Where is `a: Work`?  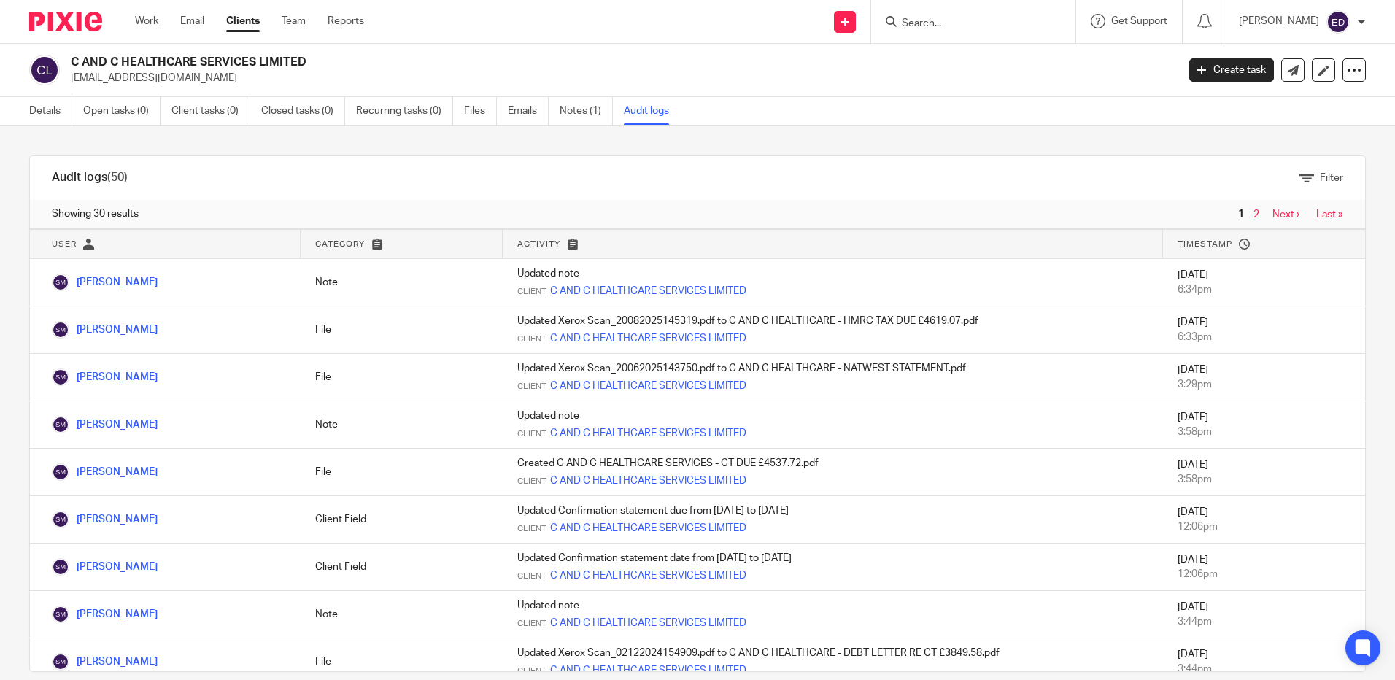 a: Work is located at coordinates (147, 21).